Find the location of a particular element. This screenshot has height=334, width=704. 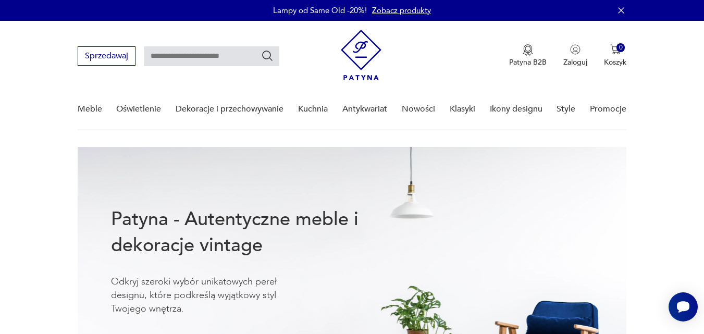

a: Dekoracje i przechowywanie is located at coordinates (229, 109).